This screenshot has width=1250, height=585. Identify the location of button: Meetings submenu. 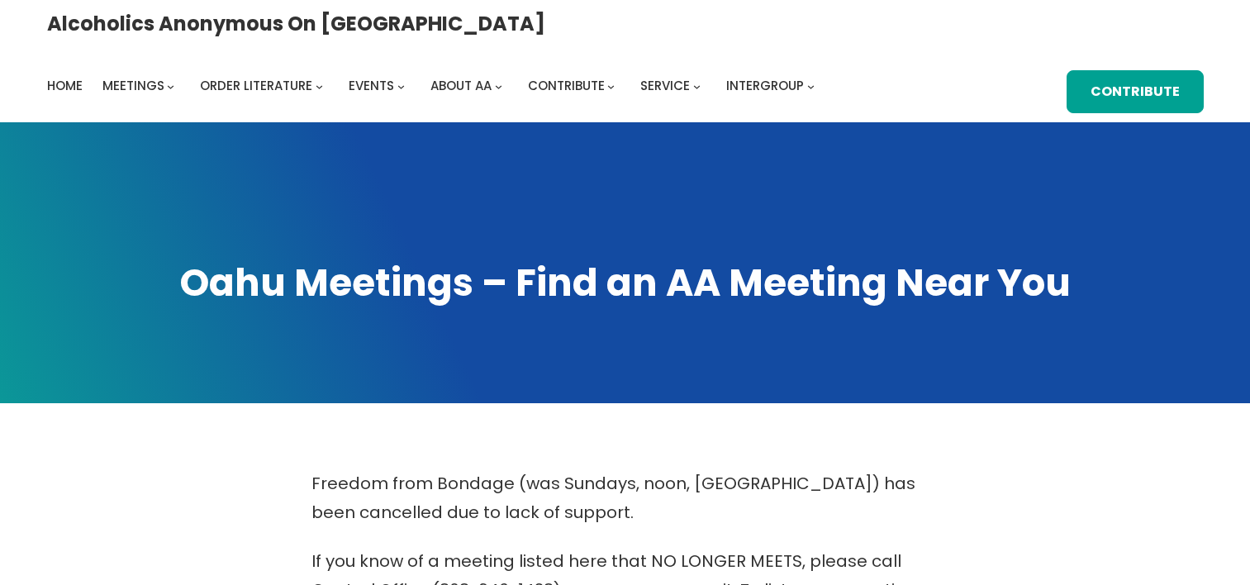
(170, 86).